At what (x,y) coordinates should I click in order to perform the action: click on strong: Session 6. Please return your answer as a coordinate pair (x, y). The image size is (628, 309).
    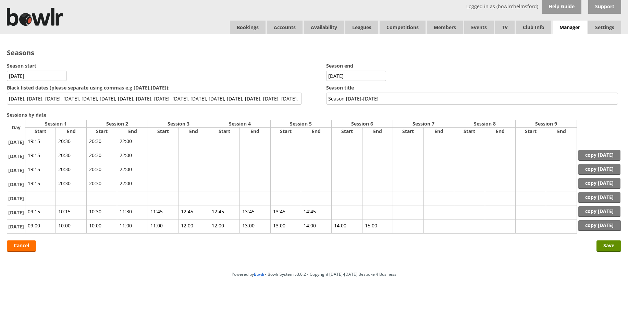
    Looking at the image, I should click on (362, 123).